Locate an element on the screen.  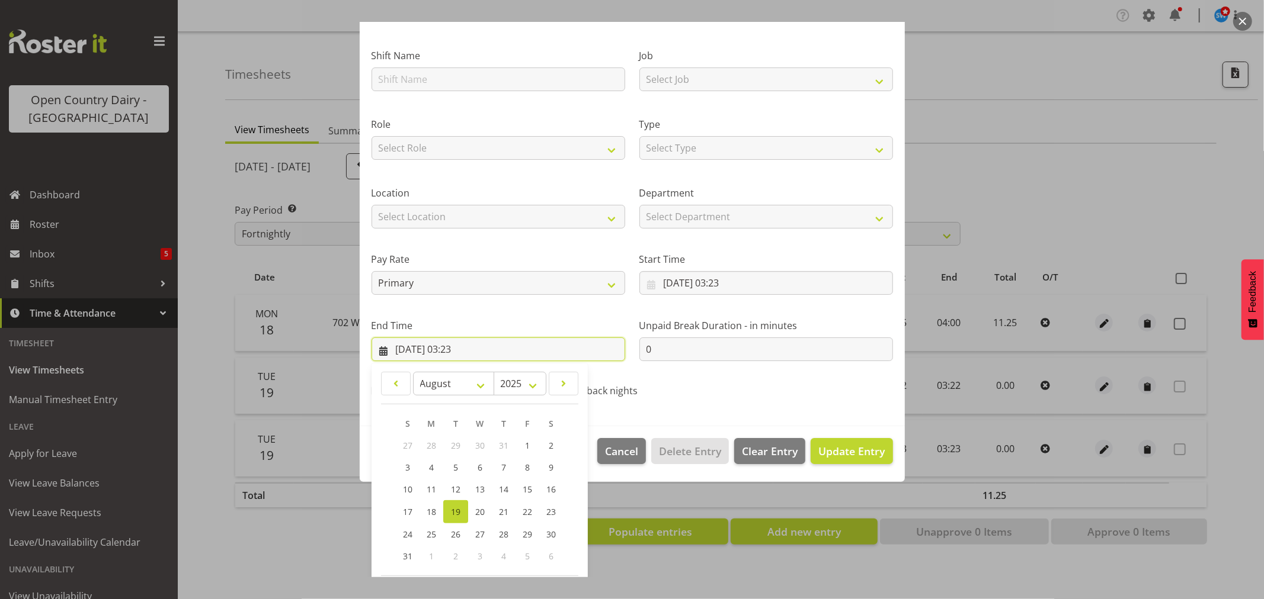
label: Shift Name is located at coordinates (498, 56).